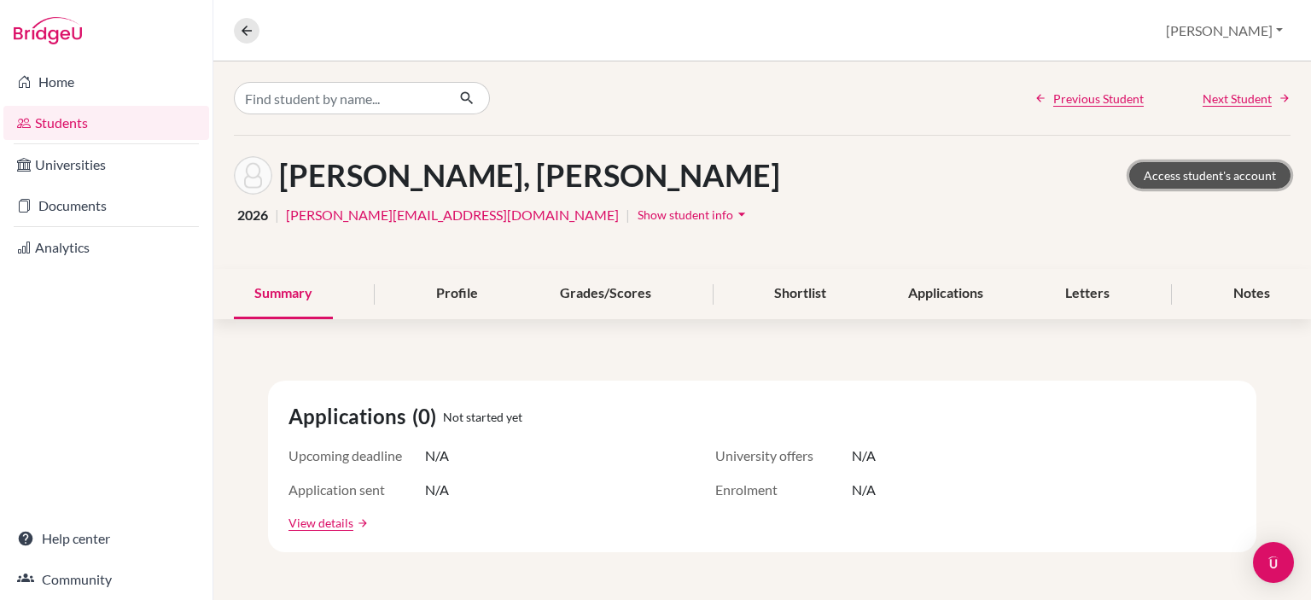 Image resolution: width=1311 pixels, height=600 pixels. What do you see at coordinates (340, 98) in the screenshot?
I see `input: Find student by name...` at bounding box center [340, 98].